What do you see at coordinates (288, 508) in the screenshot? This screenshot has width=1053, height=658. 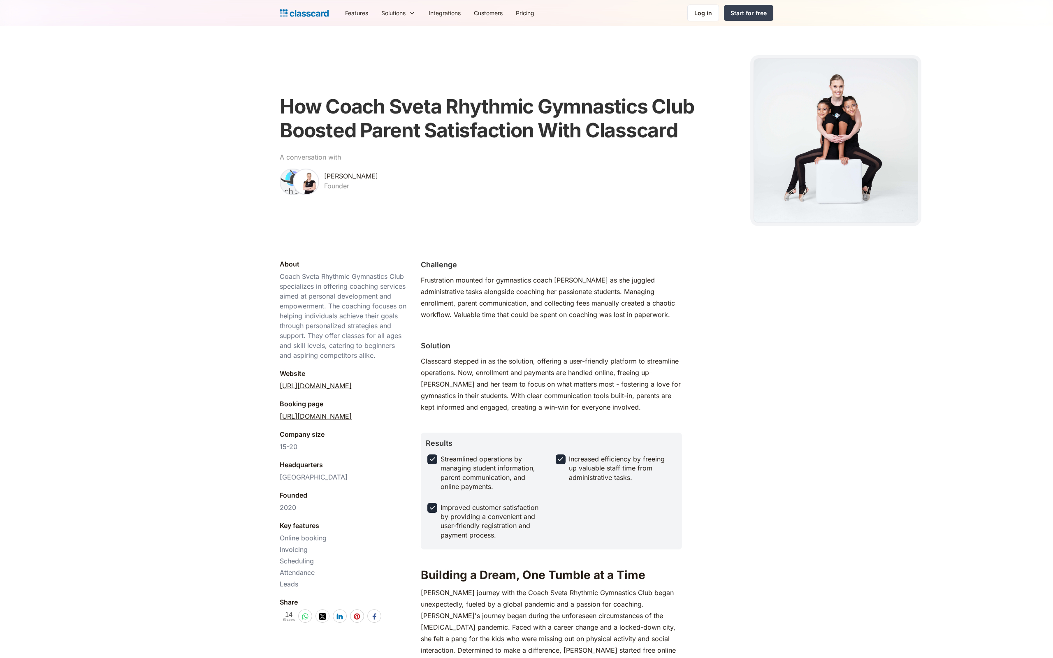 I see `div: 2020` at bounding box center [288, 508].